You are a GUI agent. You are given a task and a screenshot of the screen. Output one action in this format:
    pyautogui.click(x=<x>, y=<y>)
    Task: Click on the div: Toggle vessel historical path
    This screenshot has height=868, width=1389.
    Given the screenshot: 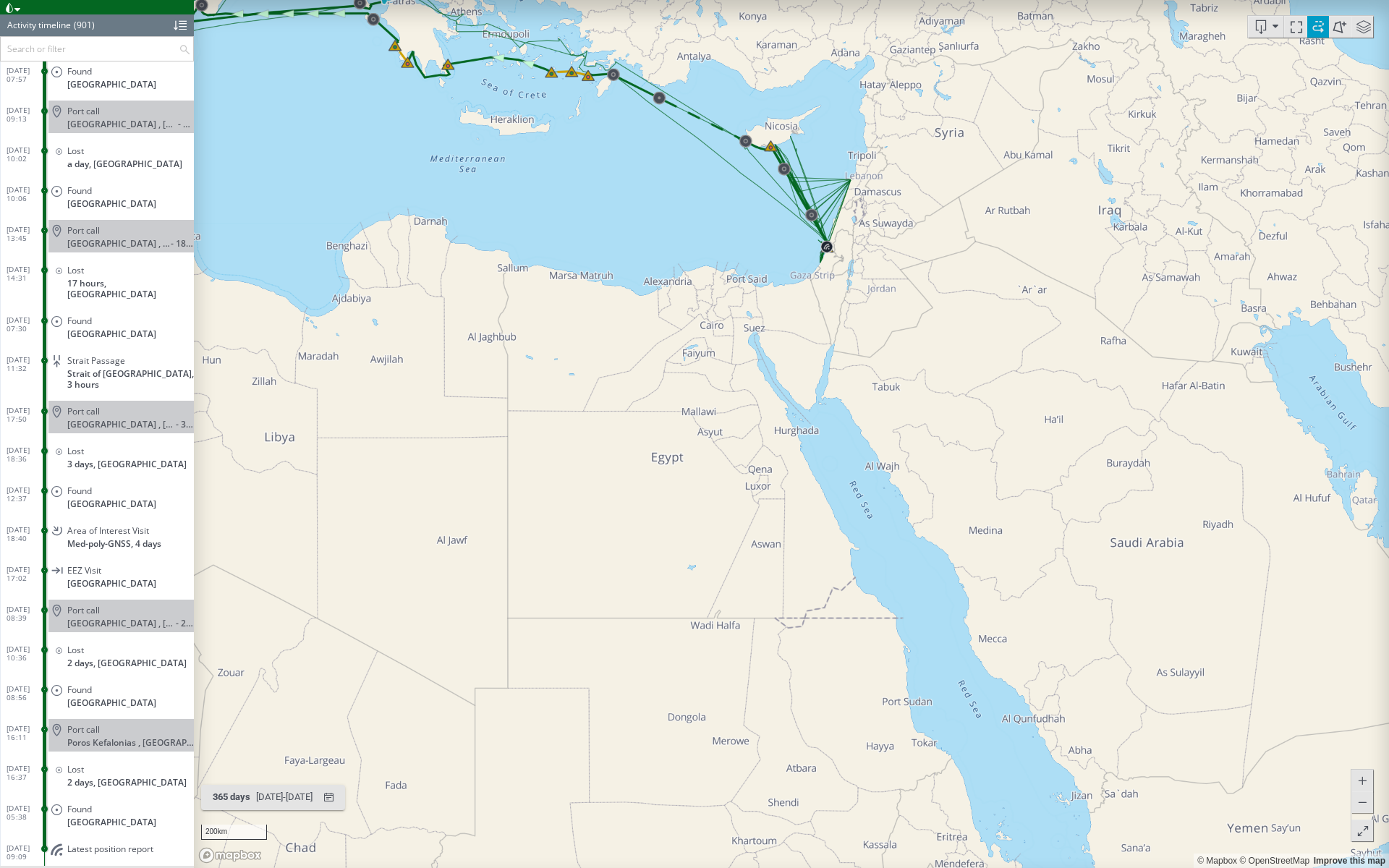 What is the action you would take?
    pyautogui.click(x=1317, y=27)
    